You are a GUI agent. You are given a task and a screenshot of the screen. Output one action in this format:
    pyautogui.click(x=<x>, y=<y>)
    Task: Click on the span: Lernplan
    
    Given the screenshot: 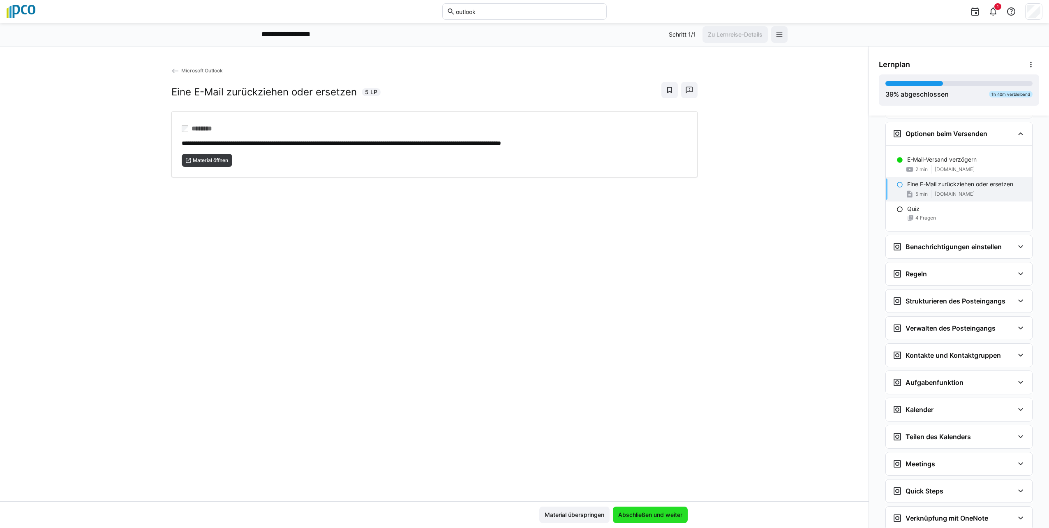 What is the action you would take?
    pyautogui.click(x=895, y=65)
    